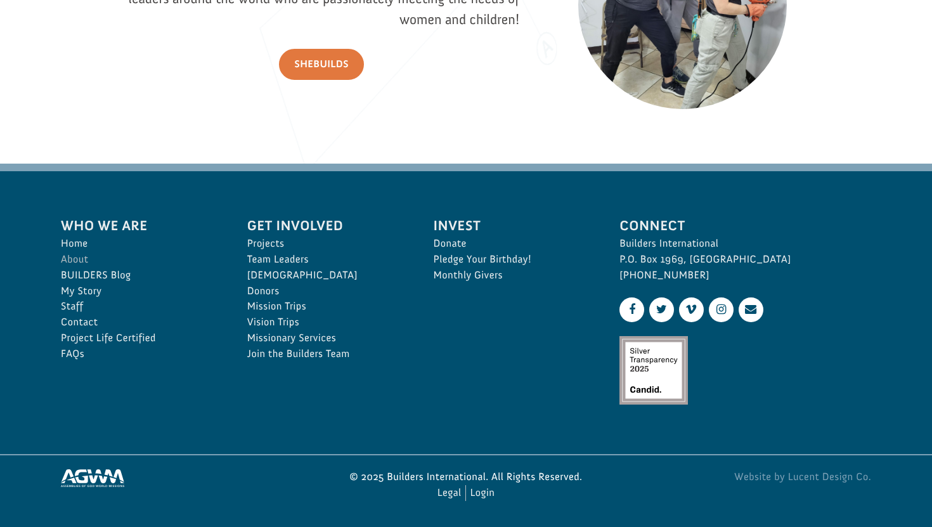 Image resolution: width=932 pixels, height=527 pixels. Describe the element at coordinates (140, 259) in the screenshot. I see `a: About` at that location.